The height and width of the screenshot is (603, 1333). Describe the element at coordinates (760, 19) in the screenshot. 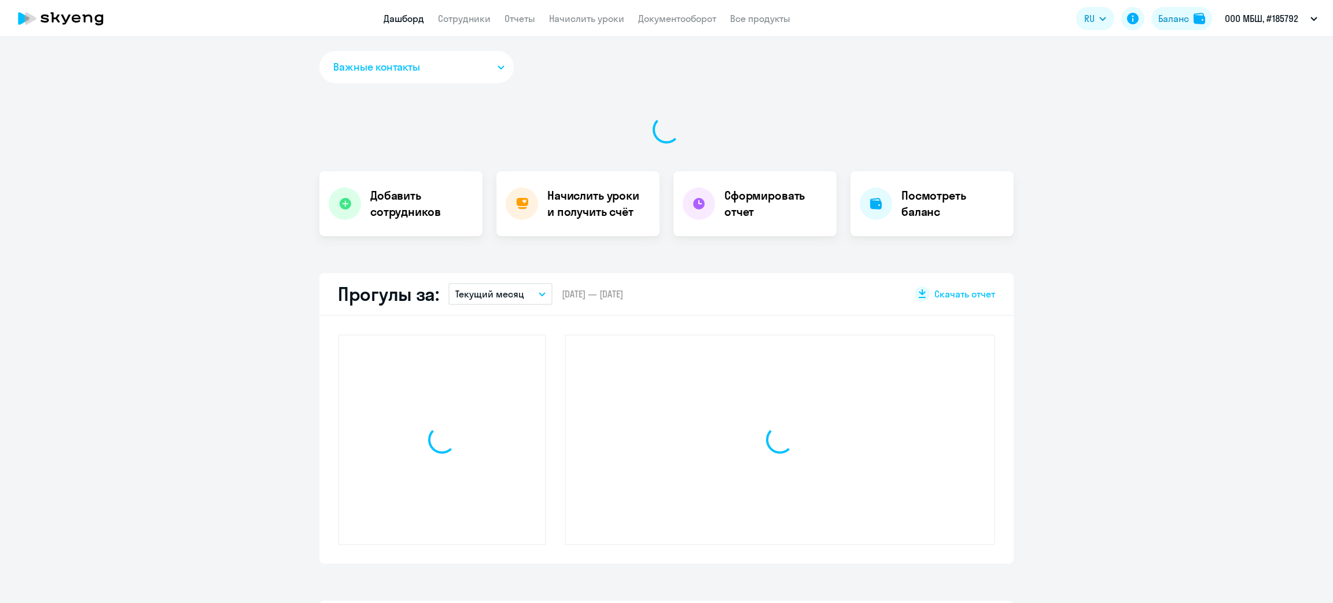

I see `a: Все продукты` at that location.